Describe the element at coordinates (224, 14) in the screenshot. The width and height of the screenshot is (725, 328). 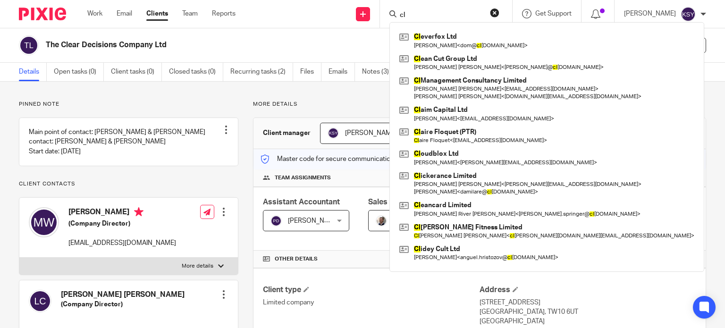
I see `a: Reports` at that location.